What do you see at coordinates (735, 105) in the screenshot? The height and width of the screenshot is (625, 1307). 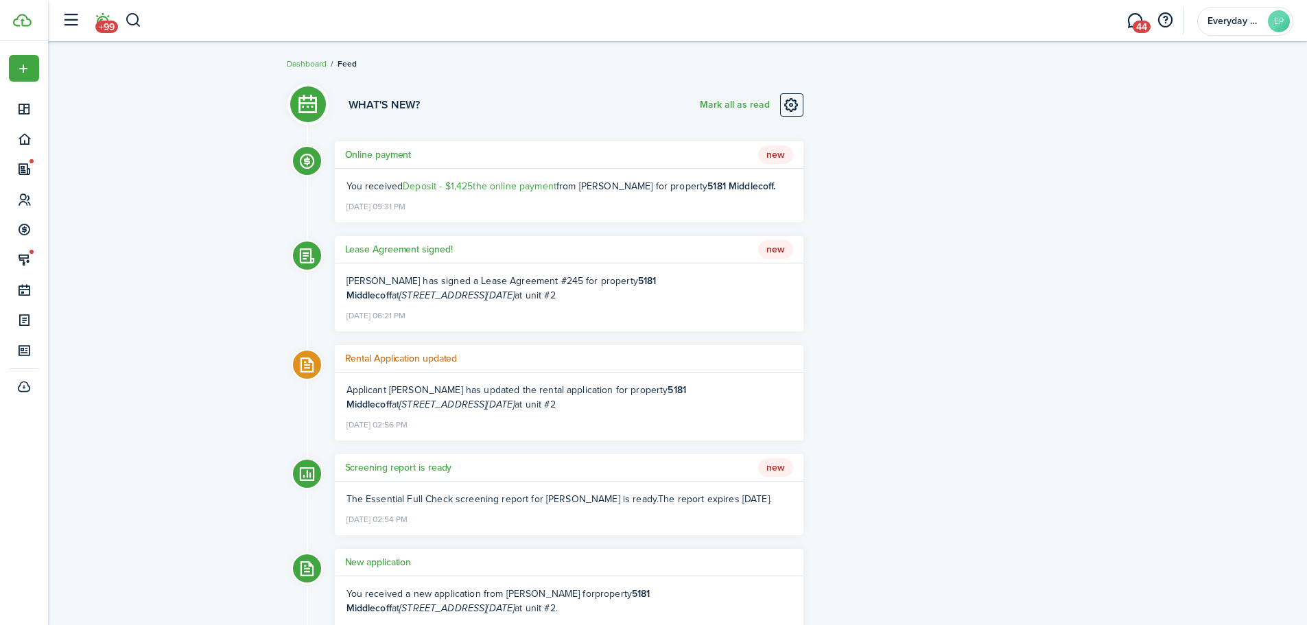 I see `button: Mark all as read` at bounding box center [735, 105].